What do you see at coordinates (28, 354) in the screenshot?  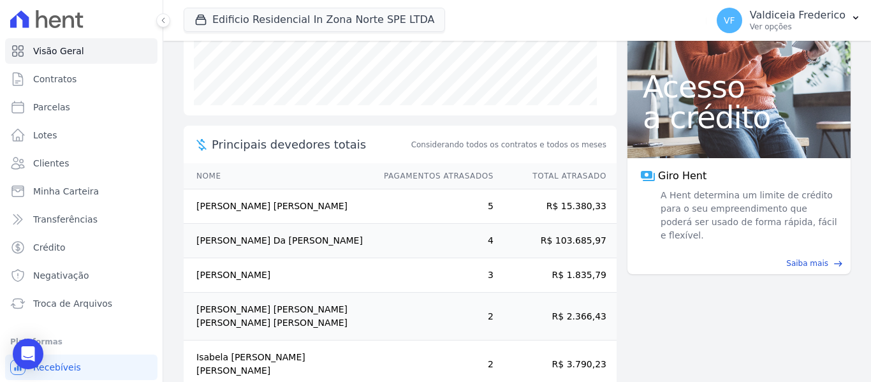 I see `div: Open Intercom Messenger` at bounding box center [28, 354].